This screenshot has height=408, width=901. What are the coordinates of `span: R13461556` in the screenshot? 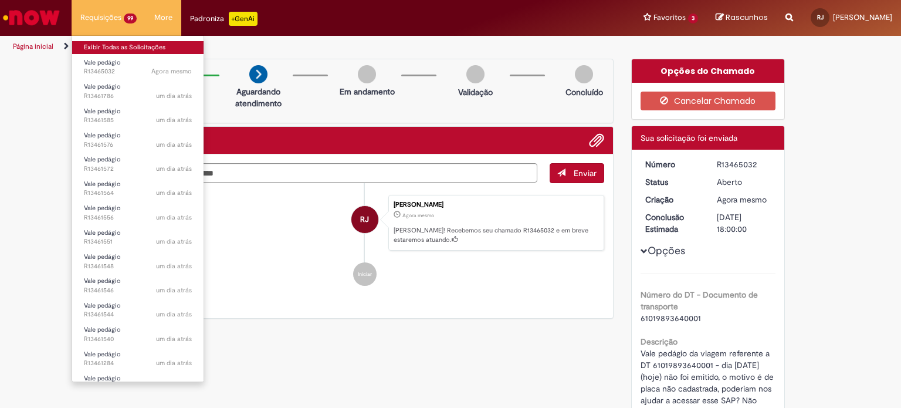 It's located at (138, 218).